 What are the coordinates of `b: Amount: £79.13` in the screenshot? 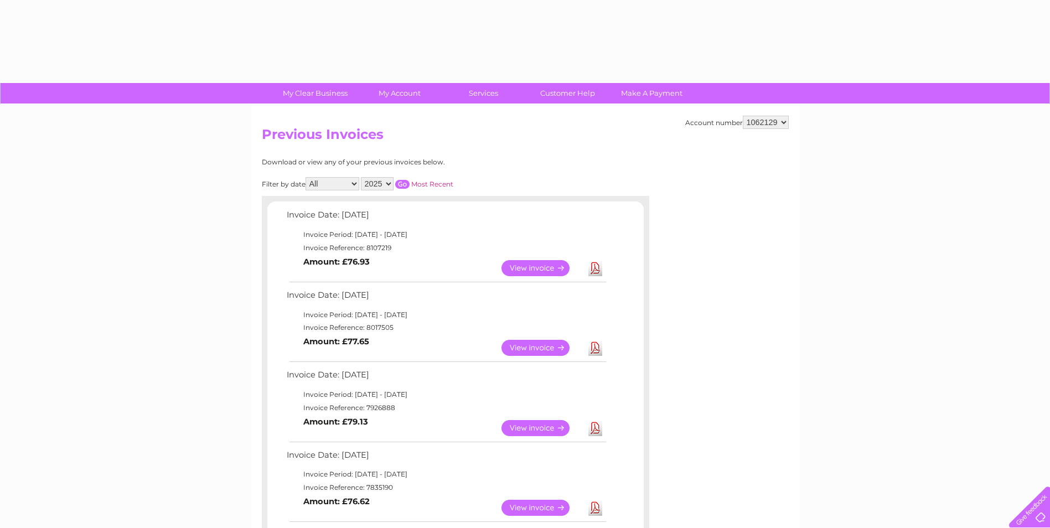 It's located at (335, 422).